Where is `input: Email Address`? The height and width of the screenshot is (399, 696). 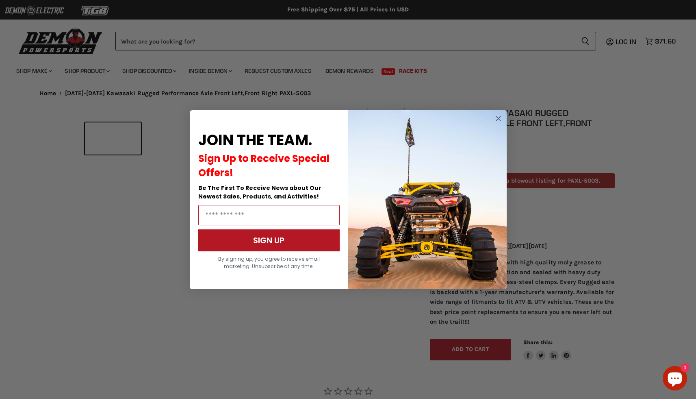 input: Email Address is located at coordinates (269, 215).